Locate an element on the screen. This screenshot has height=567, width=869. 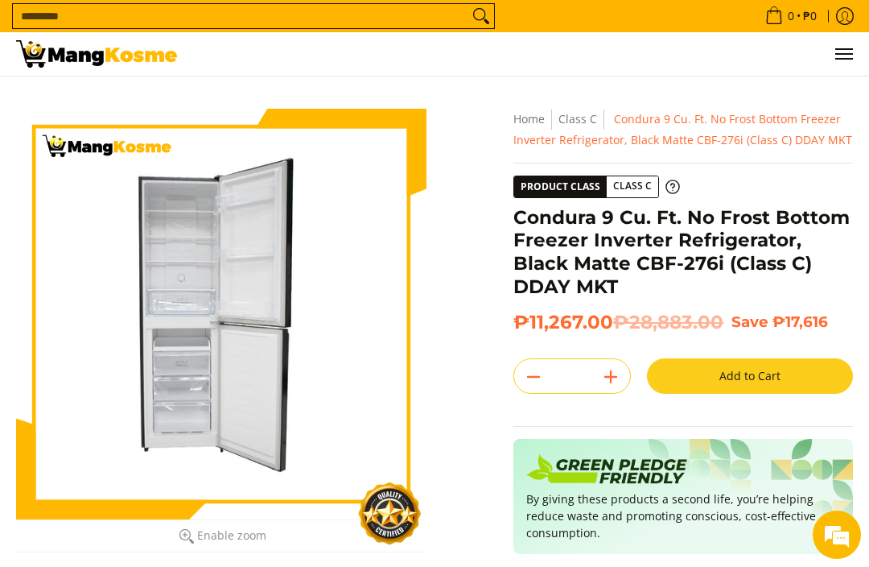
nav: Breadcrumbs is located at coordinates (683, 130).